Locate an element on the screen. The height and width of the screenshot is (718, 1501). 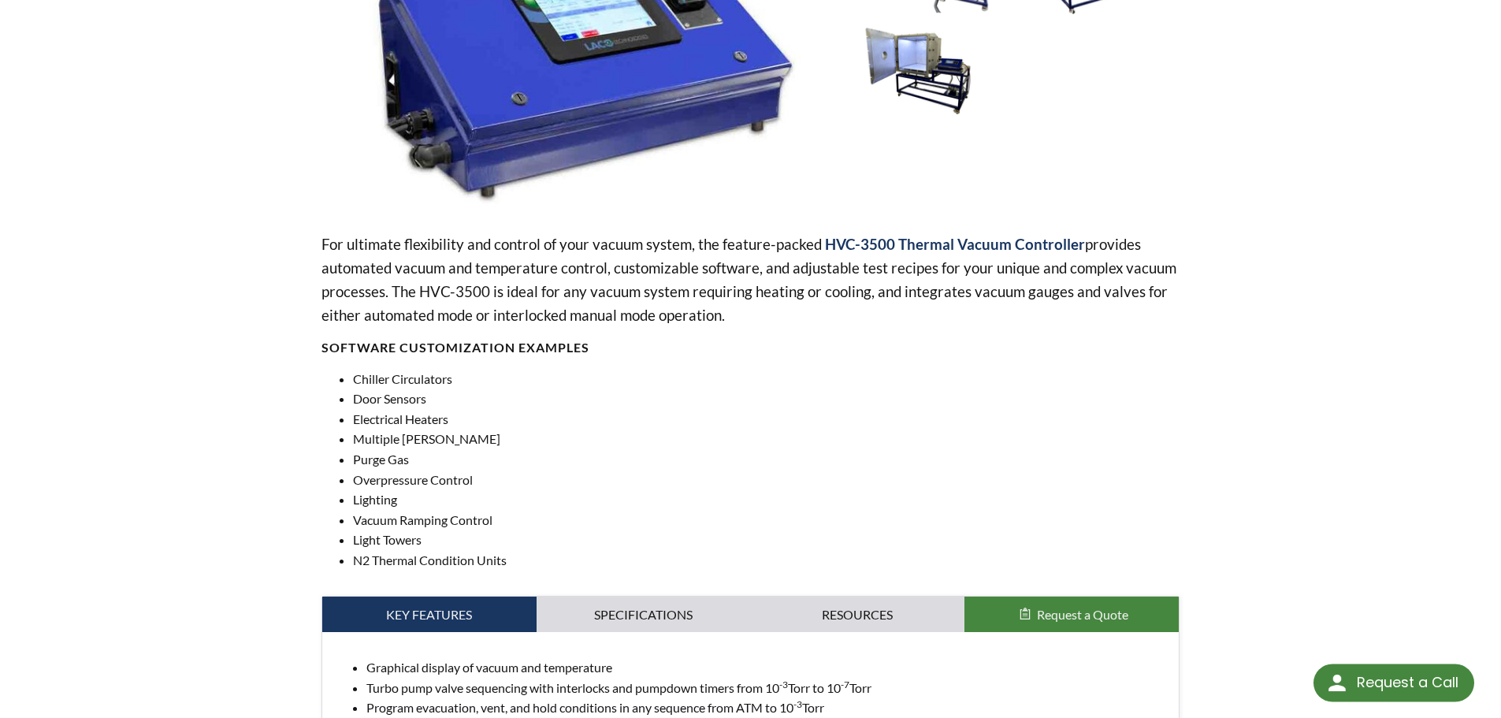
li: N2 Thermal Condition Units is located at coordinates (767, 560).